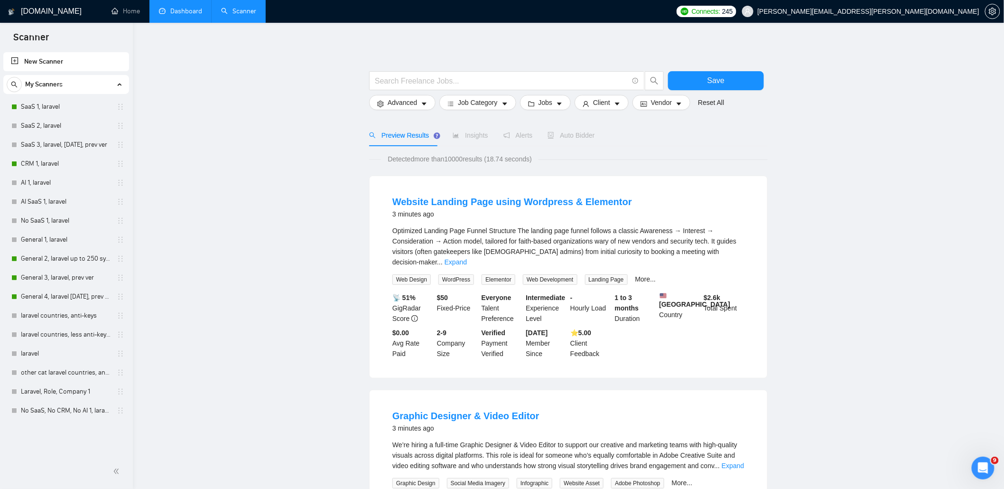 The height and width of the screenshot is (489, 1004). I want to click on button: Save, so click(716, 81).